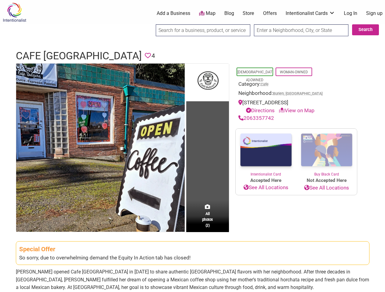  What do you see at coordinates (193, 250) in the screenshot?
I see `div: Special Offer` at bounding box center [193, 250].